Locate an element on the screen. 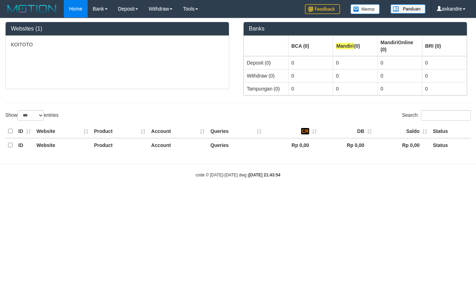 The image size is (476, 282). em: Mandiri is located at coordinates (345, 46).